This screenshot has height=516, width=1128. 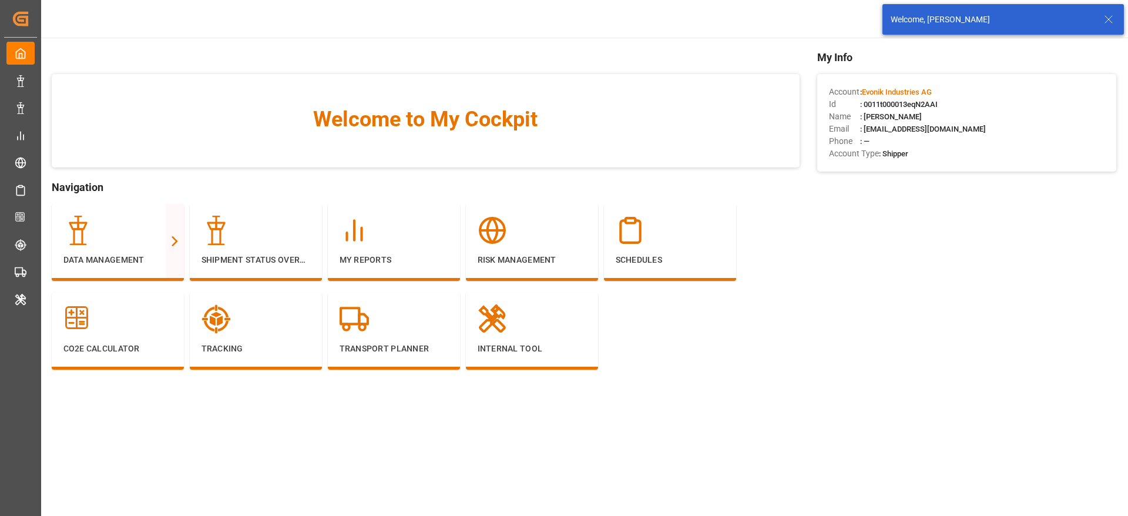 What do you see at coordinates (425, 187) in the screenshot?
I see `span: Navigation` at bounding box center [425, 187].